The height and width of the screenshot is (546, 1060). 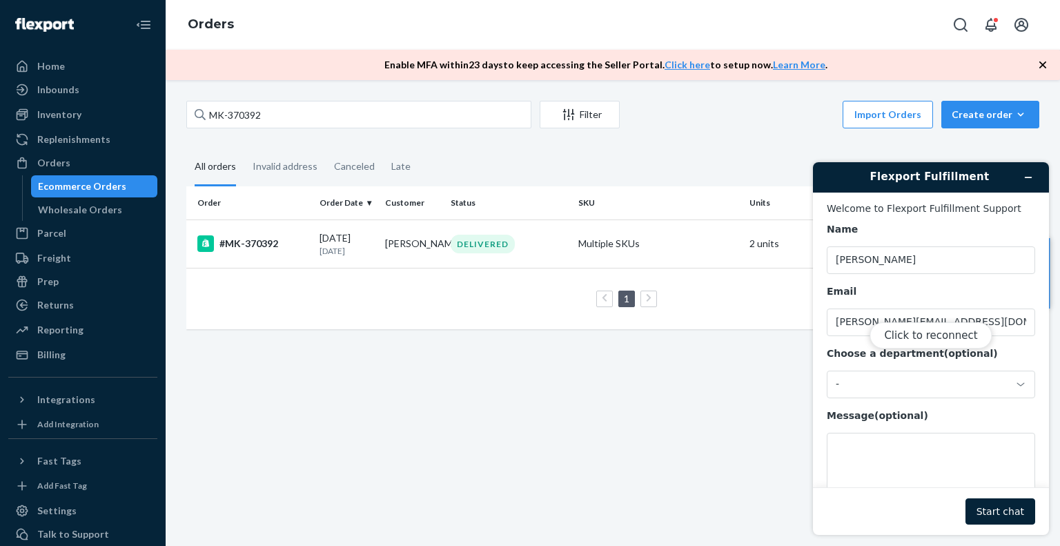 I want to click on div: Prep, so click(x=48, y=282).